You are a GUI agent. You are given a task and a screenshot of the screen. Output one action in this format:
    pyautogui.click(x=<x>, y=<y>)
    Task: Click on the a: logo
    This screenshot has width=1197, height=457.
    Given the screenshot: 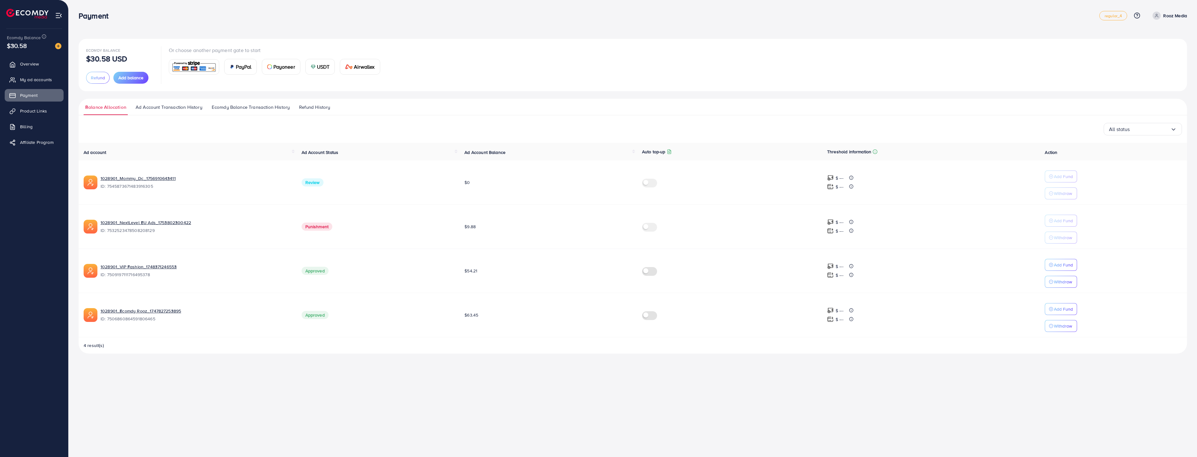 What is the action you would take?
    pyautogui.click(x=27, y=13)
    